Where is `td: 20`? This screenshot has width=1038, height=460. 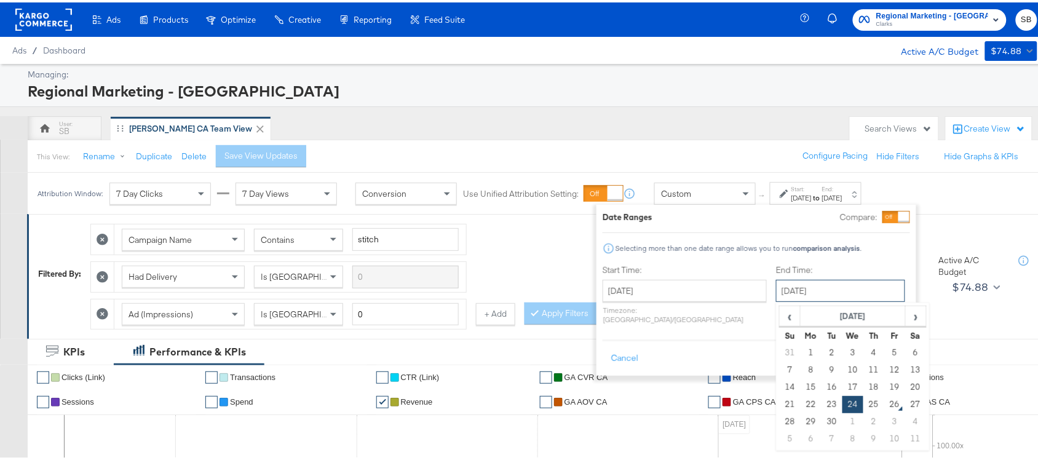
td: 20 is located at coordinates (915, 385).